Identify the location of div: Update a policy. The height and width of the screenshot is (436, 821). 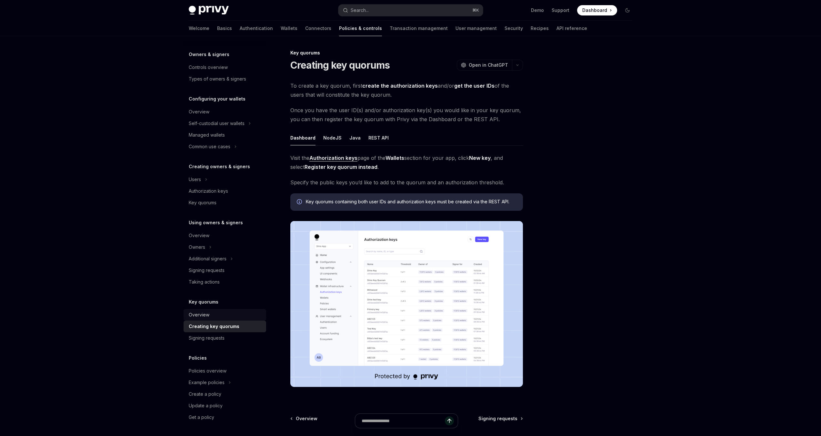
(205, 406).